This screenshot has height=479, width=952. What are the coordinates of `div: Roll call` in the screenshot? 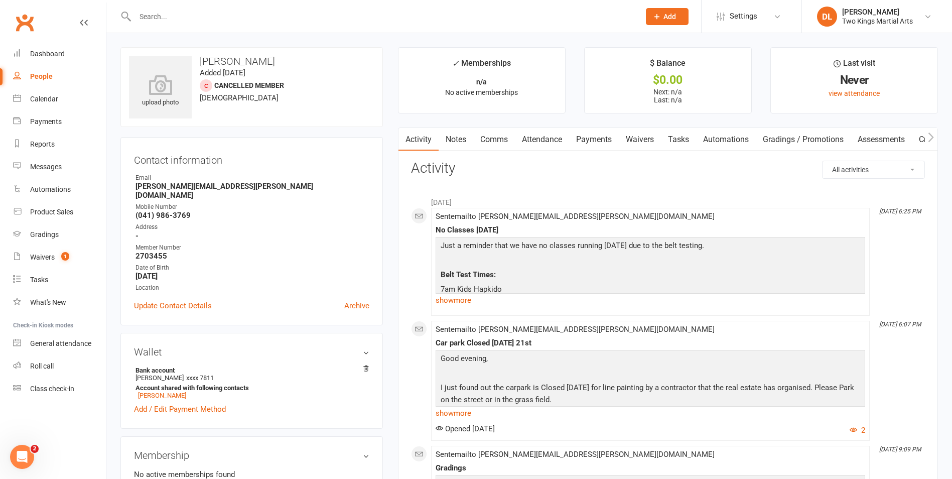 It's located at (42, 366).